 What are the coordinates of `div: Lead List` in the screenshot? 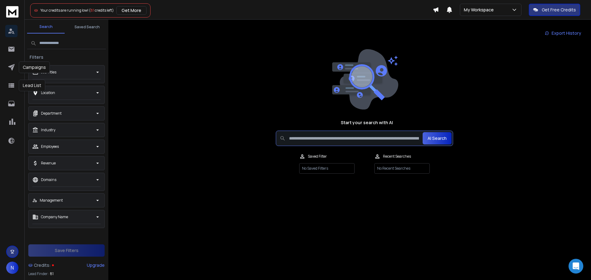 It's located at (32, 86).